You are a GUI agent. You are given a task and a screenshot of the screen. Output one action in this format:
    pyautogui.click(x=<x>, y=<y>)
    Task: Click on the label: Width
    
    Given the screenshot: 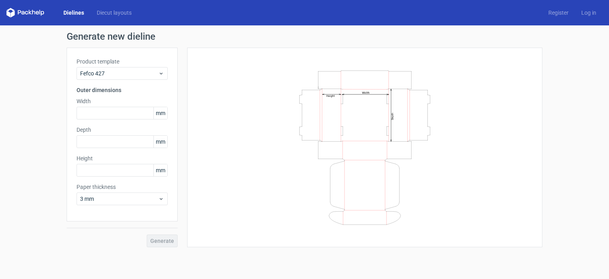 What is the action you would take?
    pyautogui.click(x=122, y=101)
    